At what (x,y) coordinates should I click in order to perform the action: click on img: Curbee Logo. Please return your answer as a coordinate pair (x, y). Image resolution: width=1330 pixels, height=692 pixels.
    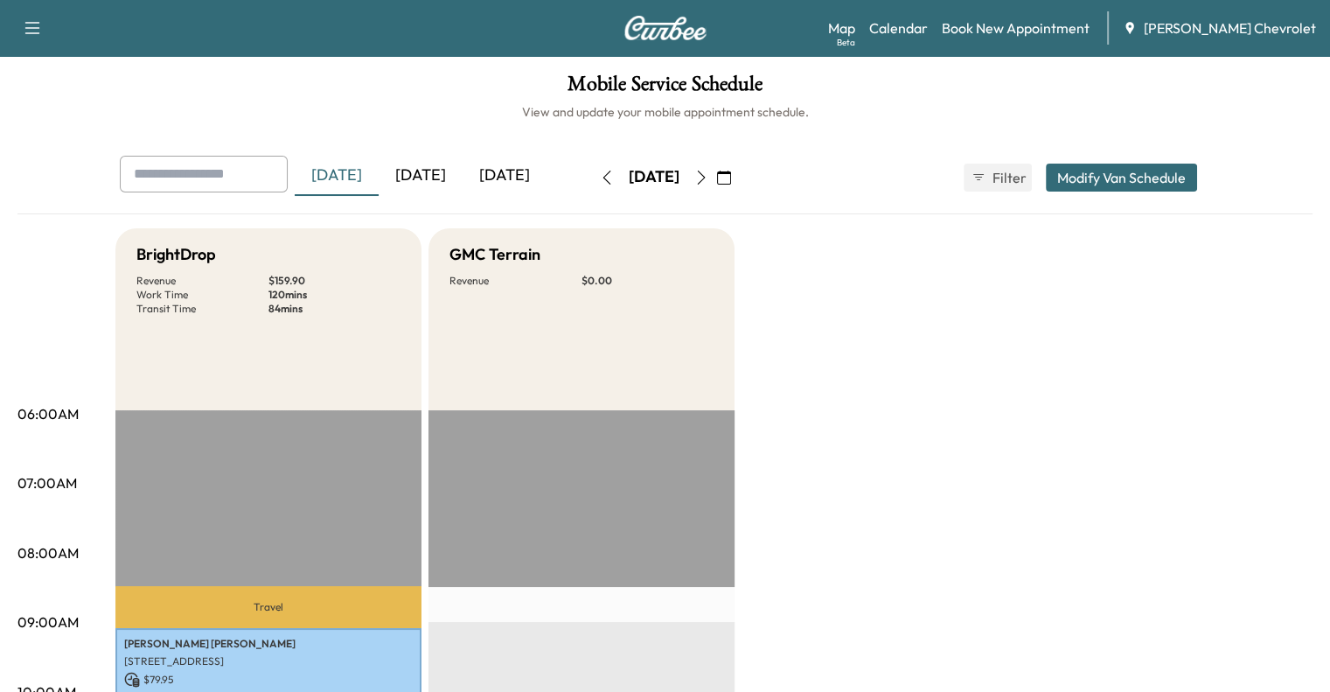
    Looking at the image, I should click on (666, 28).